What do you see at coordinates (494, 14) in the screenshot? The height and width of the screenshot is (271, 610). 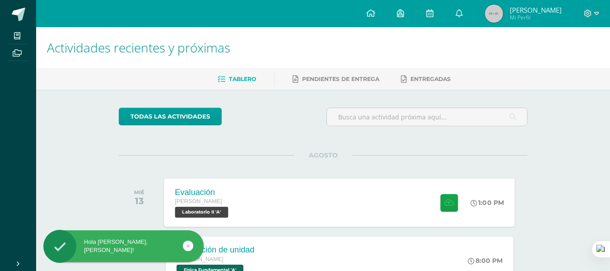 I see `img: 45x45` at bounding box center [494, 14].